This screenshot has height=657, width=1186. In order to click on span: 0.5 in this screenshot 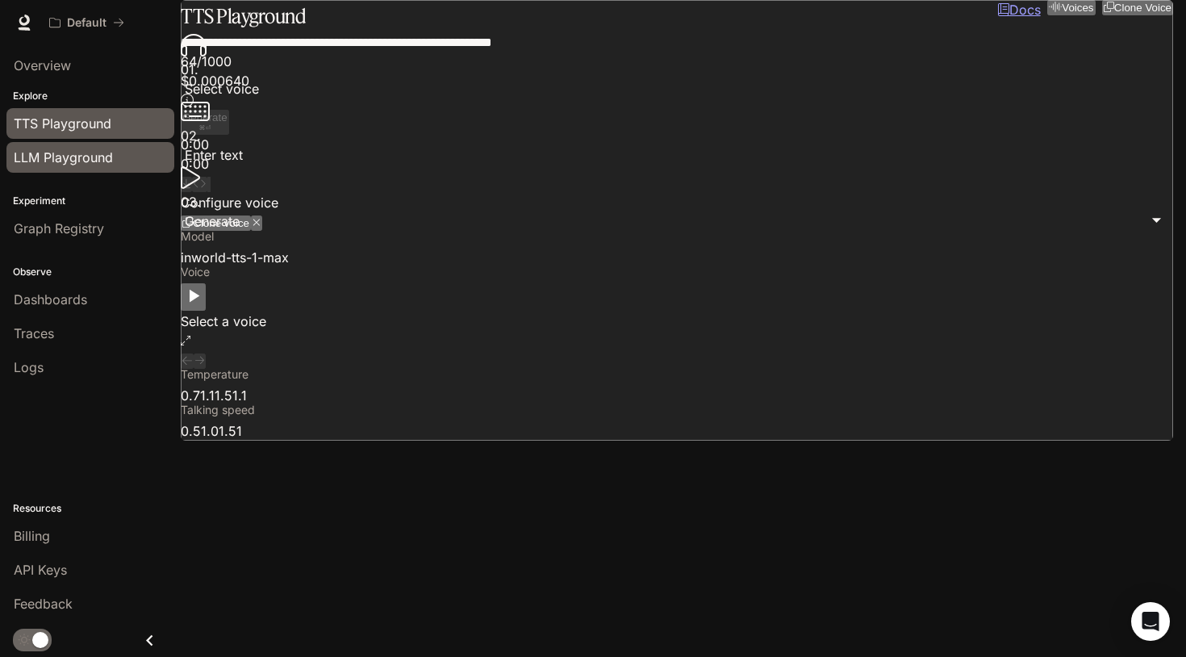, I will do `click(190, 431)`.